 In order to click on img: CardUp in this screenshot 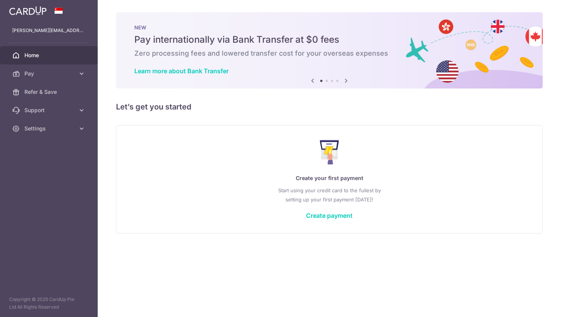, I will do `click(28, 11)`.